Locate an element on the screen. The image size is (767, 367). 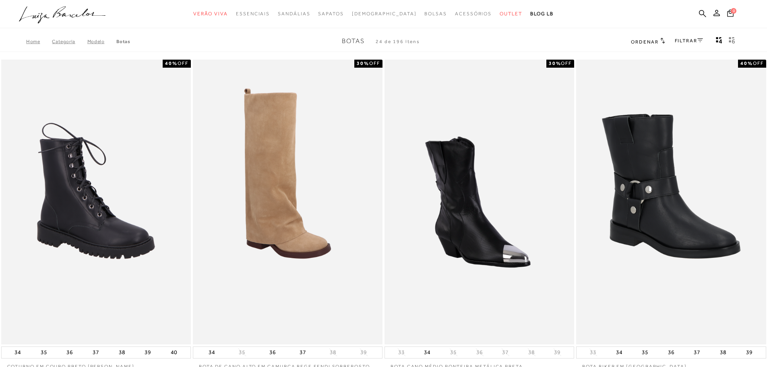
a: Categoria is located at coordinates (69, 41).